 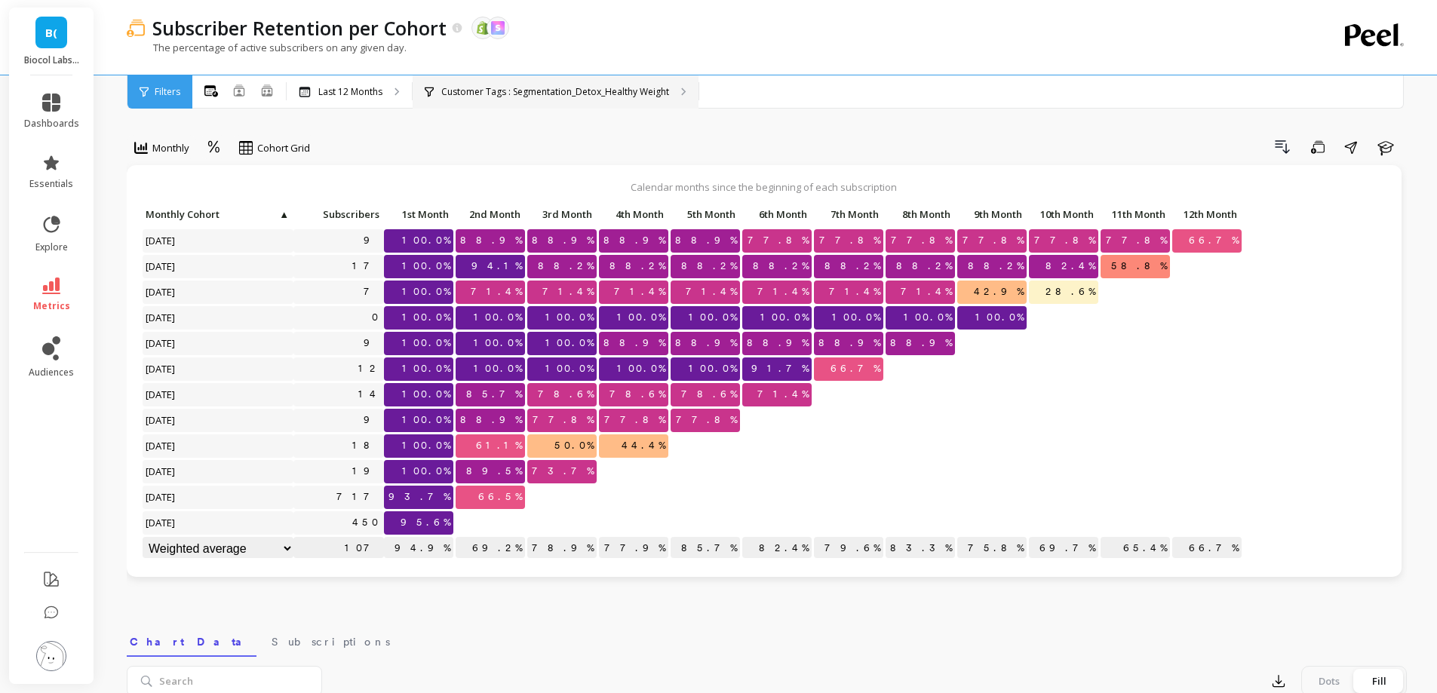 I want to click on p: 6th Month, so click(x=777, y=214).